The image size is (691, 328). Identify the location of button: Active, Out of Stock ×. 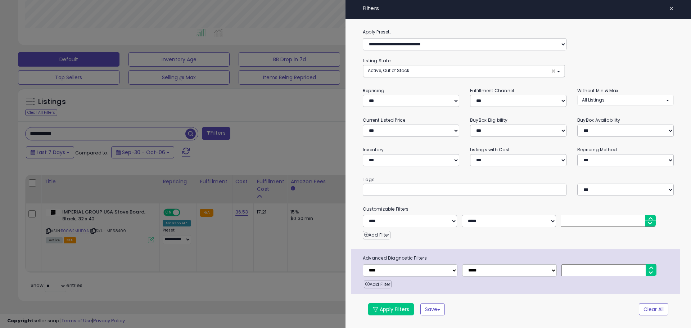
(464, 71).